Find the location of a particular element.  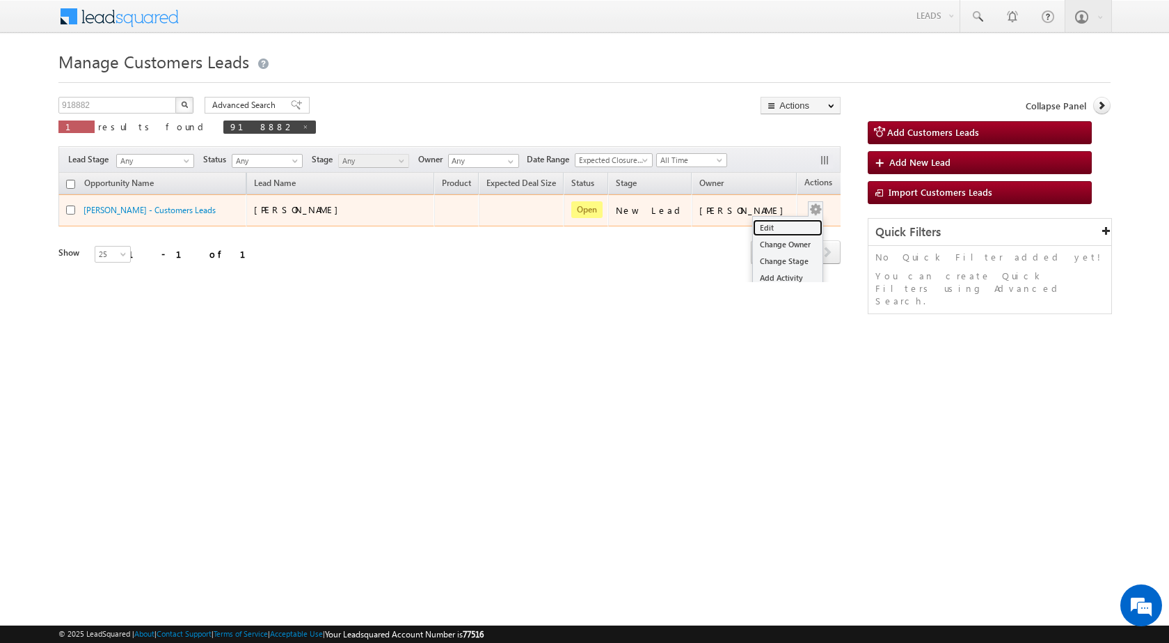

span: Actions is located at coordinates (819, 184).